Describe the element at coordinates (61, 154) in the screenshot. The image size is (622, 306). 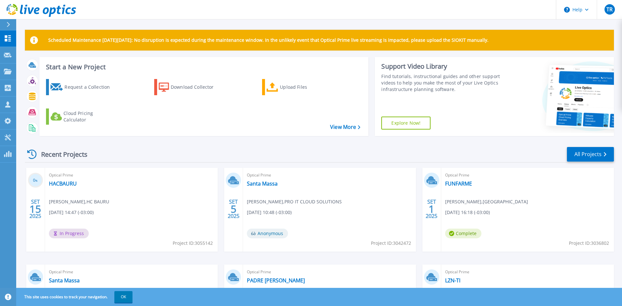
I see `div: Recent Projects` at that location.